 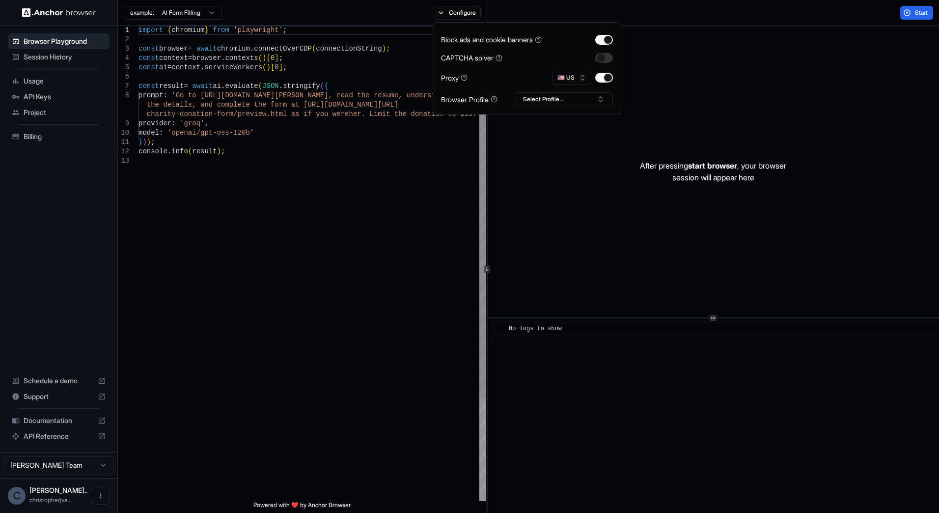 What do you see at coordinates (491, 39) in the screenshot?
I see `div: Block ads and cookie banners` at bounding box center [491, 39].